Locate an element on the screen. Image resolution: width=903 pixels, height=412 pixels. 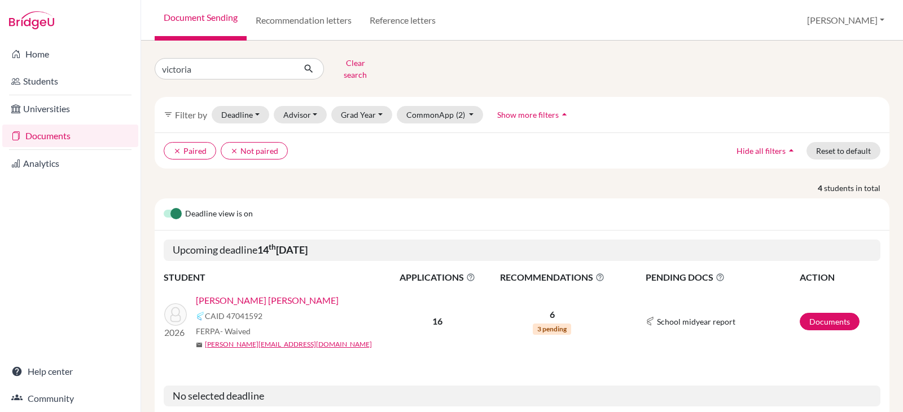
h5: Upcoming deadline is located at coordinates (522, 250).